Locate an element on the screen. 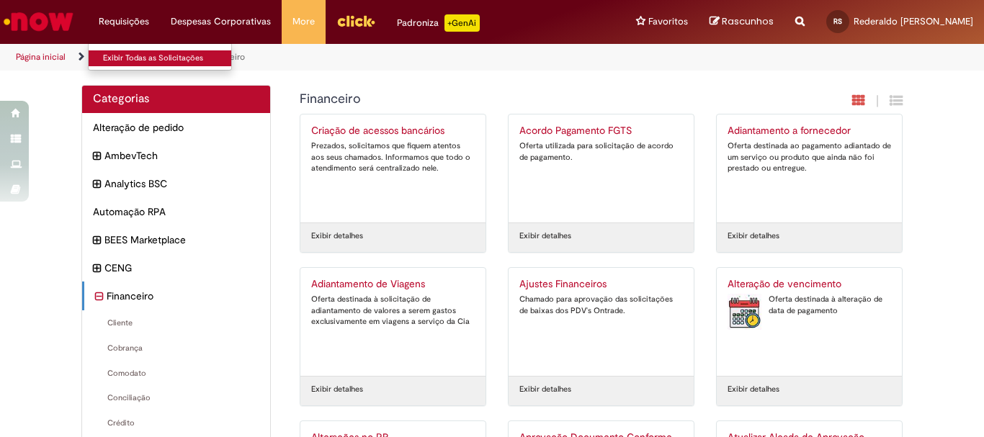 The height and width of the screenshot is (437, 984). div: expandir categoria Analytics BSC Analytics BSC is located at coordinates (176, 184).